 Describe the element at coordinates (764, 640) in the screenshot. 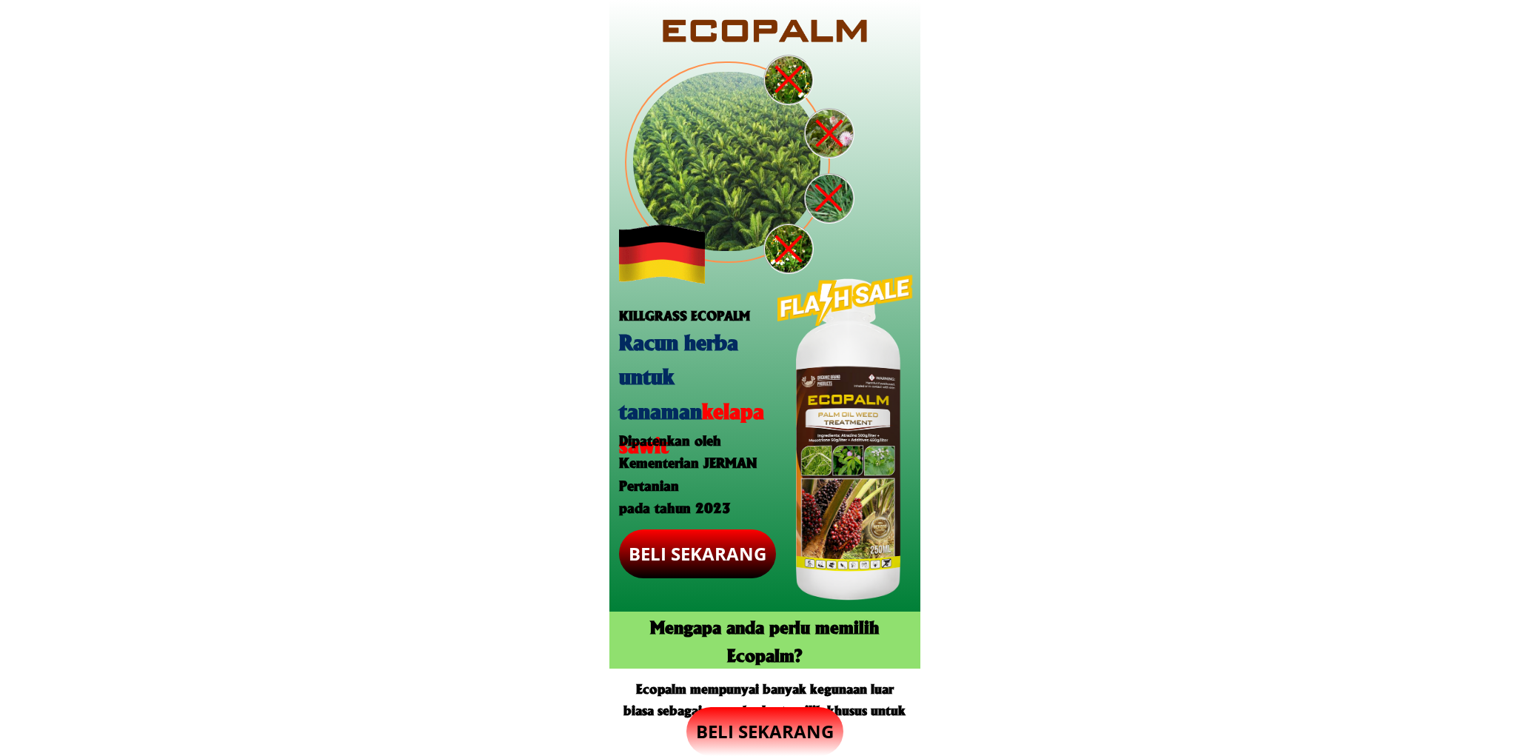

I see `h2: Mengapa anda perlu memilih Ecopalm?` at that location.